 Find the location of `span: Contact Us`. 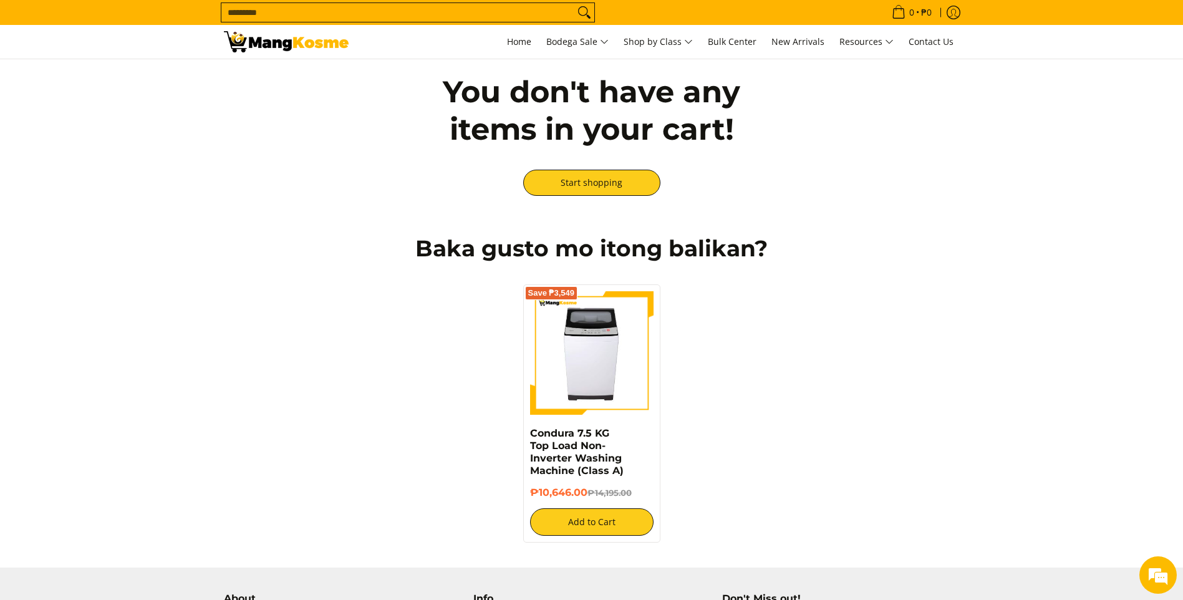

span: Contact Us is located at coordinates (931, 41).